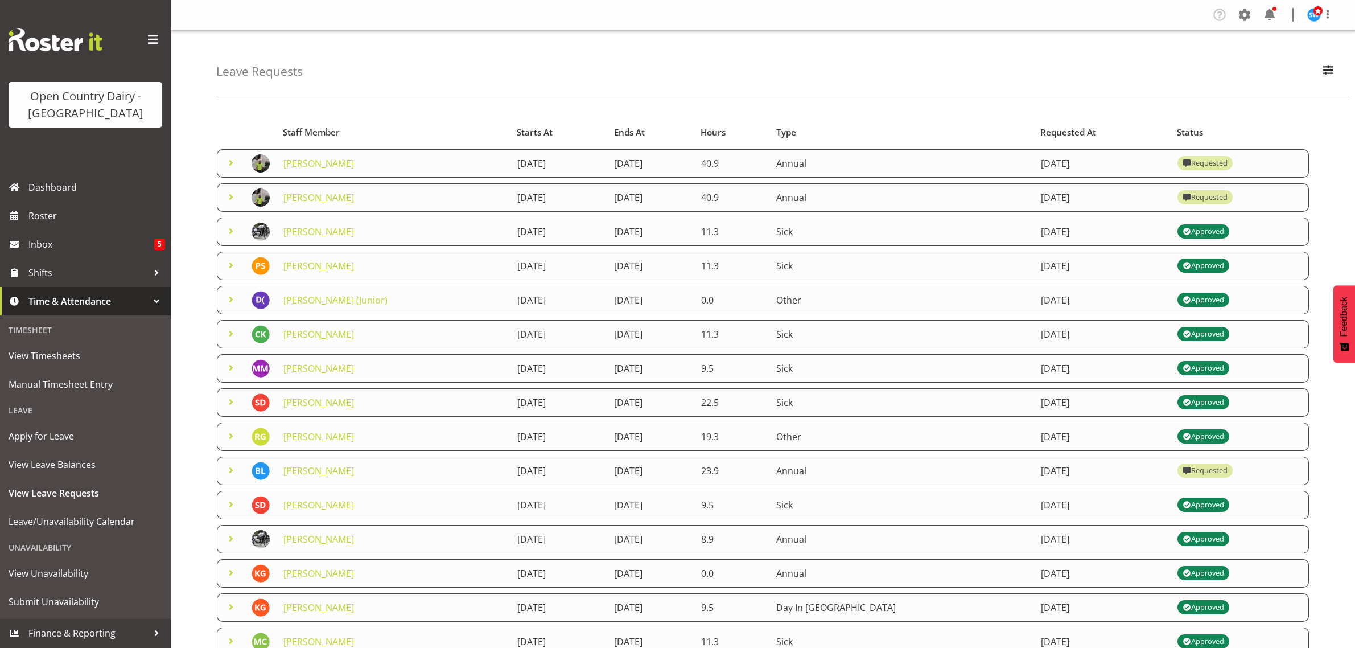  Describe the element at coordinates (85, 464) in the screenshot. I see `a: View Leave Balances` at that location.